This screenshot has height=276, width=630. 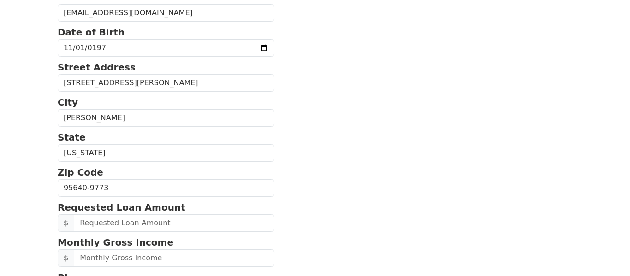 What do you see at coordinates (166, 83) in the screenshot?
I see `input: Street Address` at bounding box center [166, 83].